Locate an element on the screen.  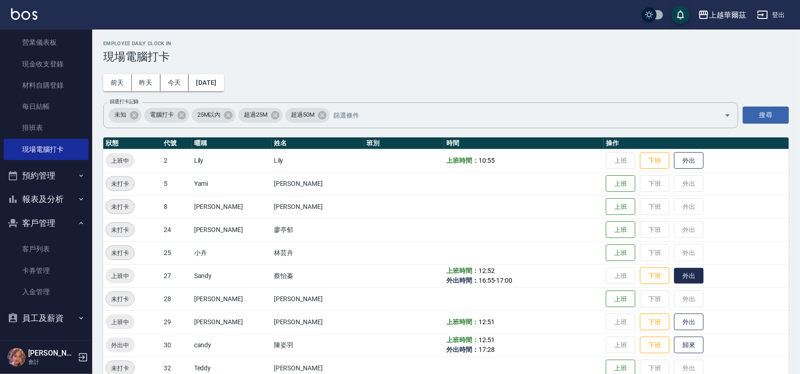
div: 超過25M is located at coordinates (260, 115).